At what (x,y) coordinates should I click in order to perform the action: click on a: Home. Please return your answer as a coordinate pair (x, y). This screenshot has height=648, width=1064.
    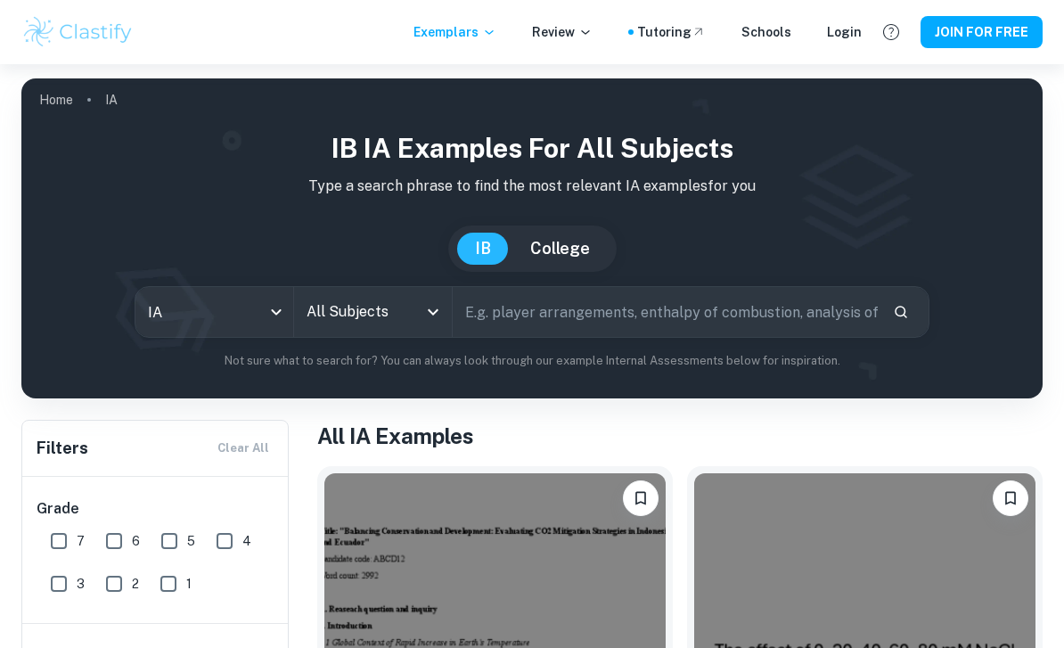
    Looking at the image, I should click on (56, 100).